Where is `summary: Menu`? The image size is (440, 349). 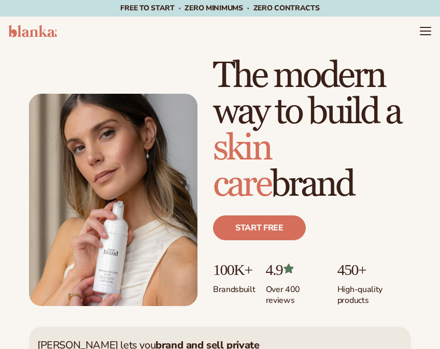
summary: Menu is located at coordinates (425, 31).